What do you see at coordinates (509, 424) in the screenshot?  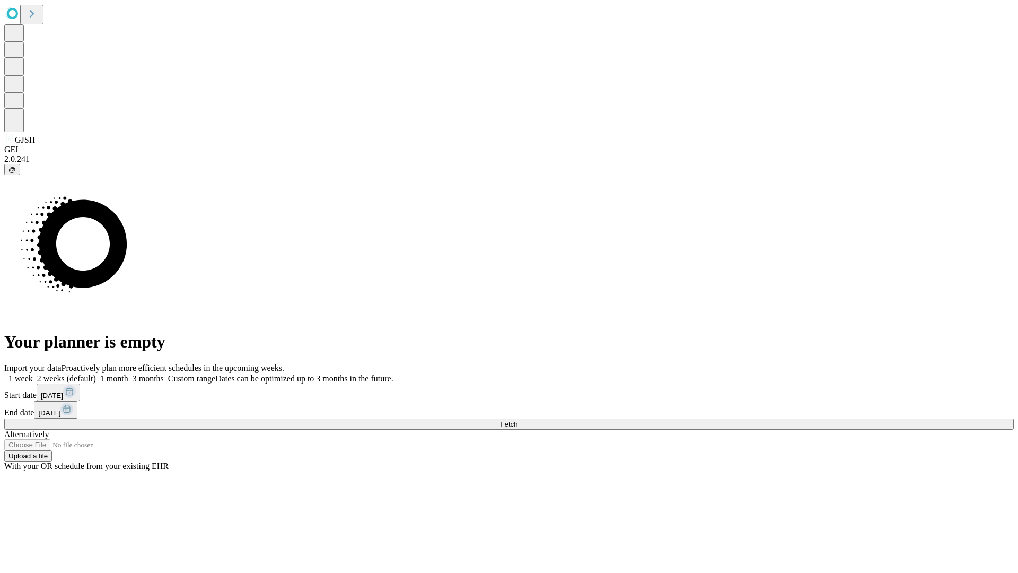 I see `span: Fetch` at bounding box center [509, 424].